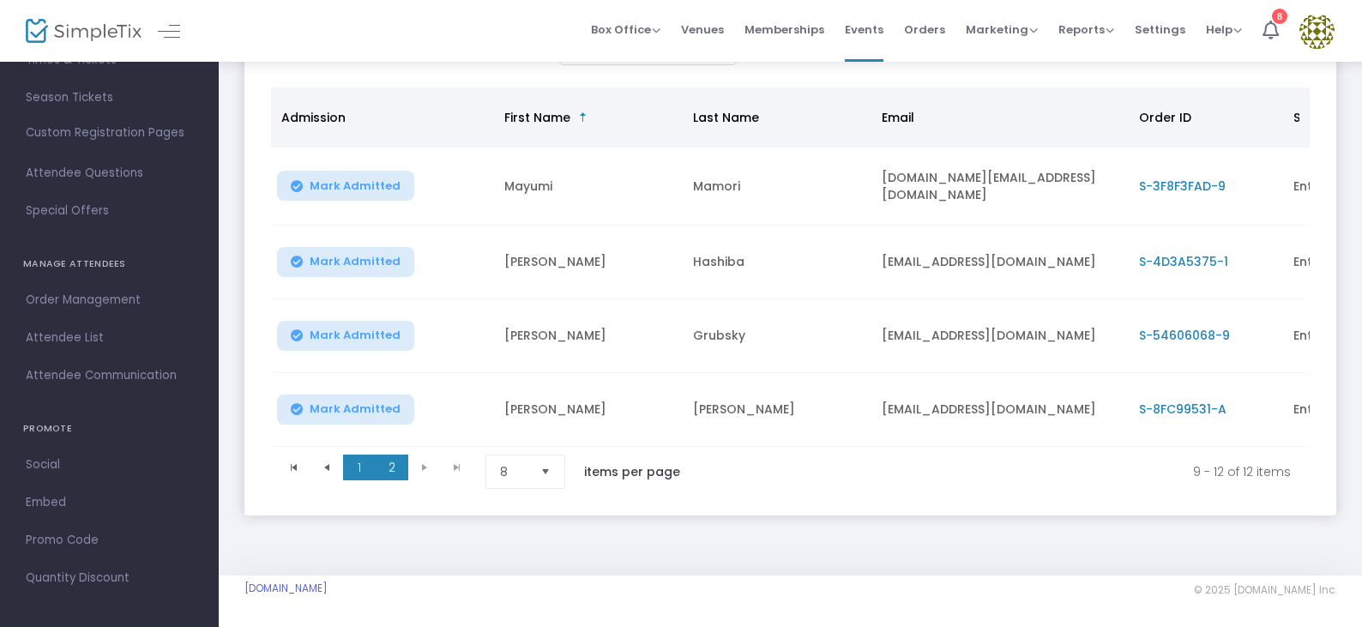  I want to click on span: Sortable, so click(583, 118).